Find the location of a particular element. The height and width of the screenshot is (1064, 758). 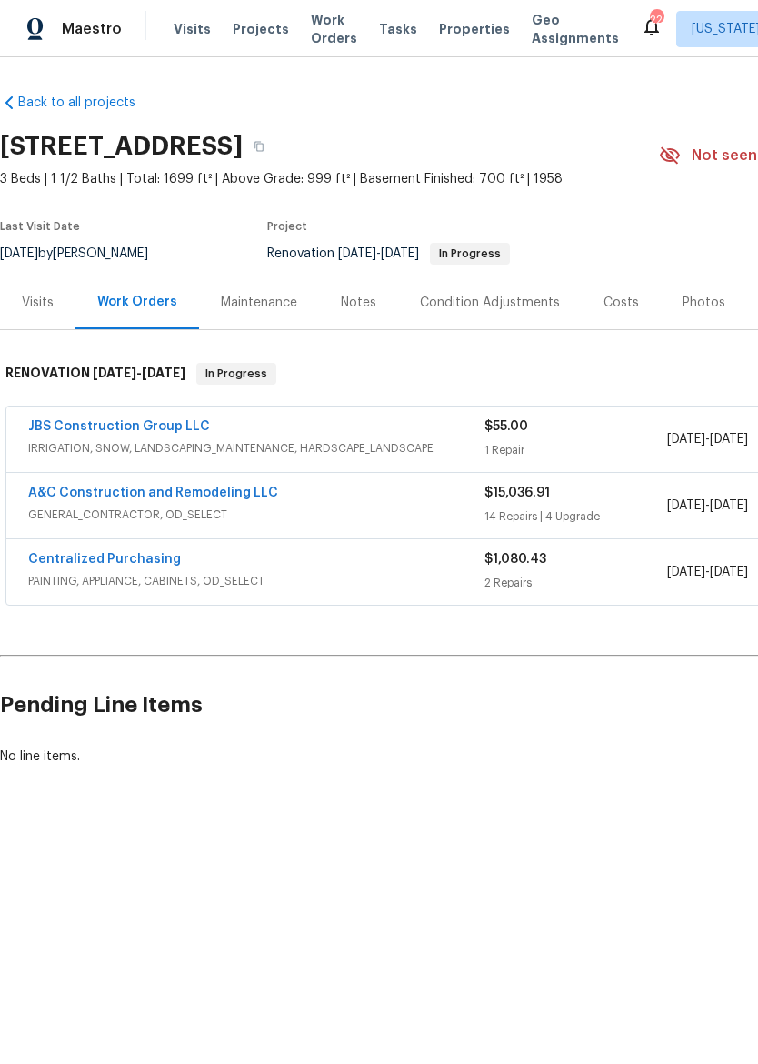

div: Photos is located at coordinates (704, 303).